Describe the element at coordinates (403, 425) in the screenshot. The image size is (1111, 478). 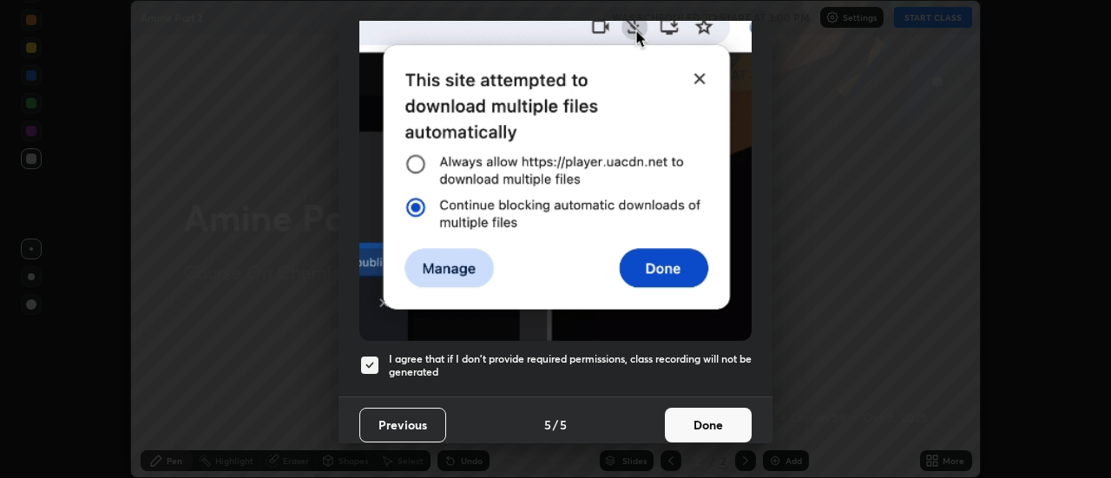
I see `button: Previous` at that location.